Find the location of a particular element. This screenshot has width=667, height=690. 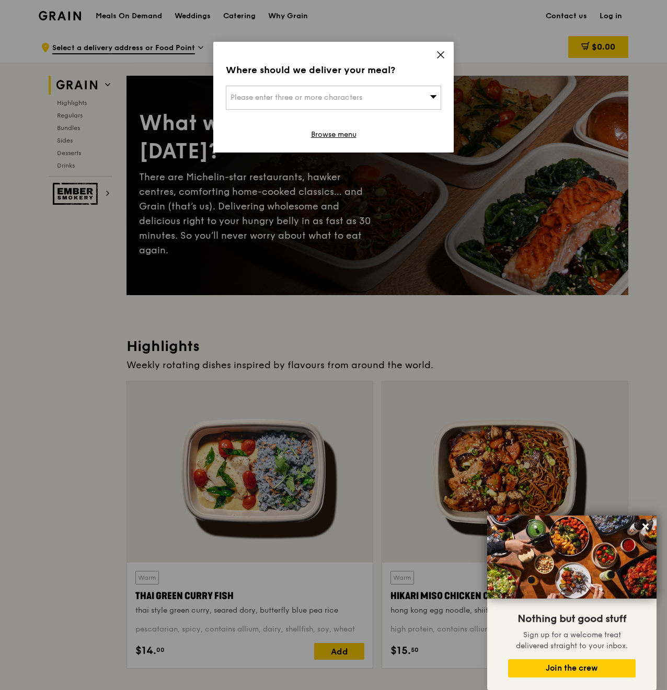

img: DSC07876-Edit02-Large.jpeg is located at coordinates (572, 557).